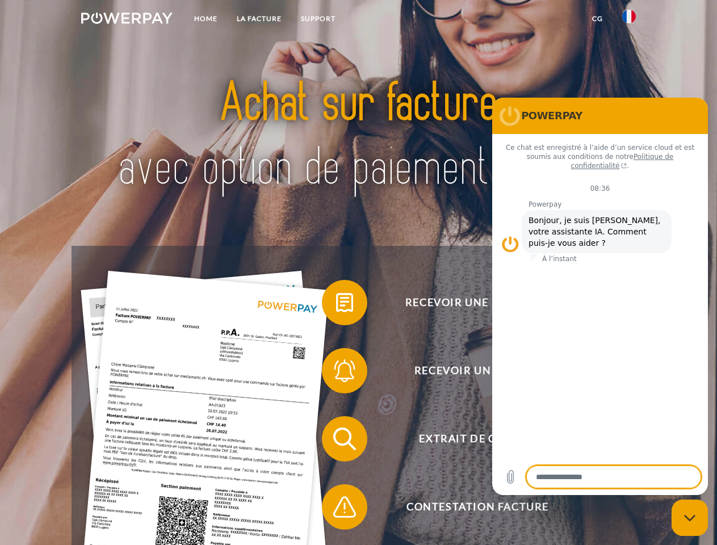  I want to click on span: Recevoir un rappel?, so click(478, 371).